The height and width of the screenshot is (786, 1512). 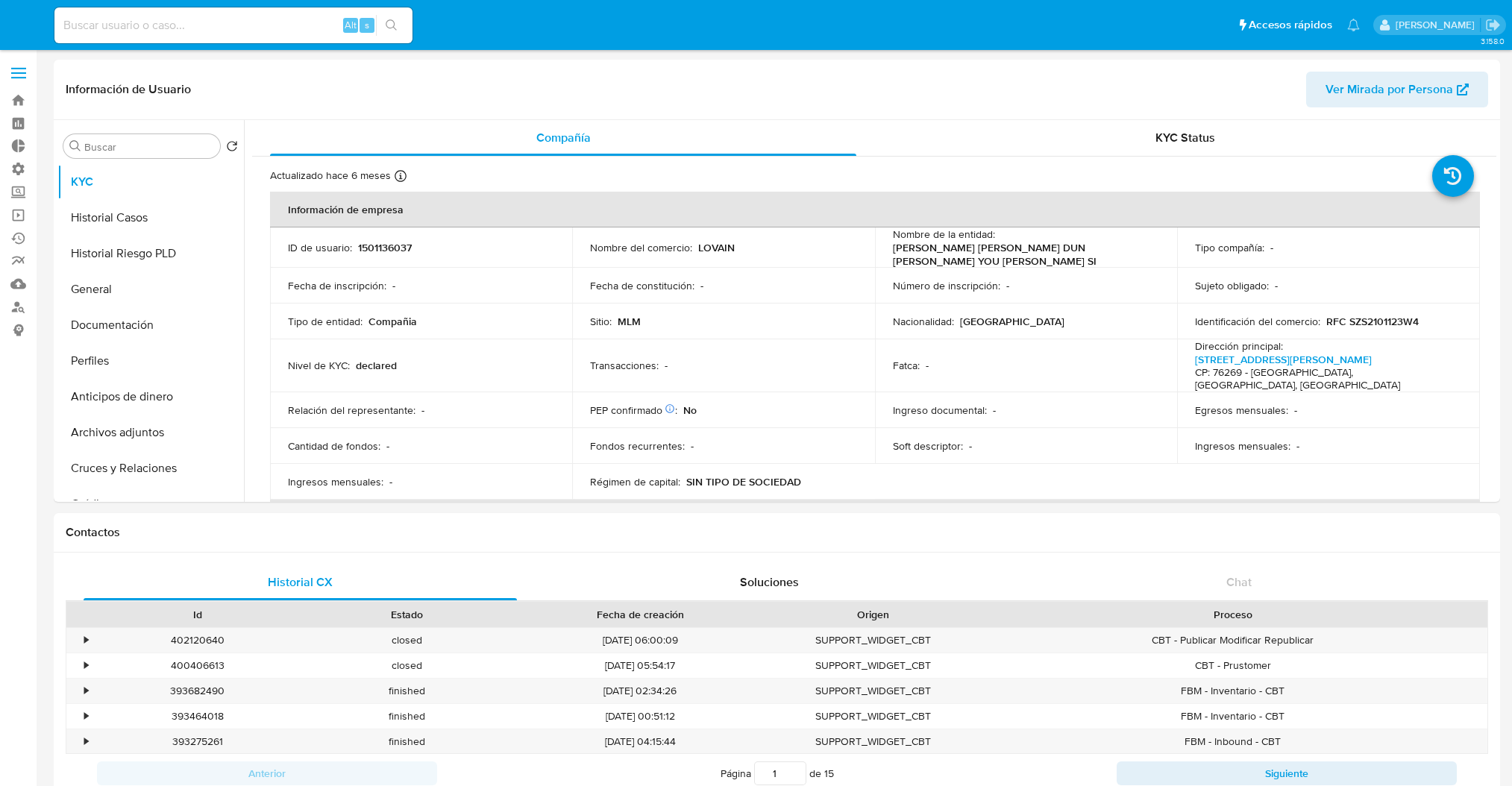 I want to click on div: 400406613, so click(x=197, y=666).